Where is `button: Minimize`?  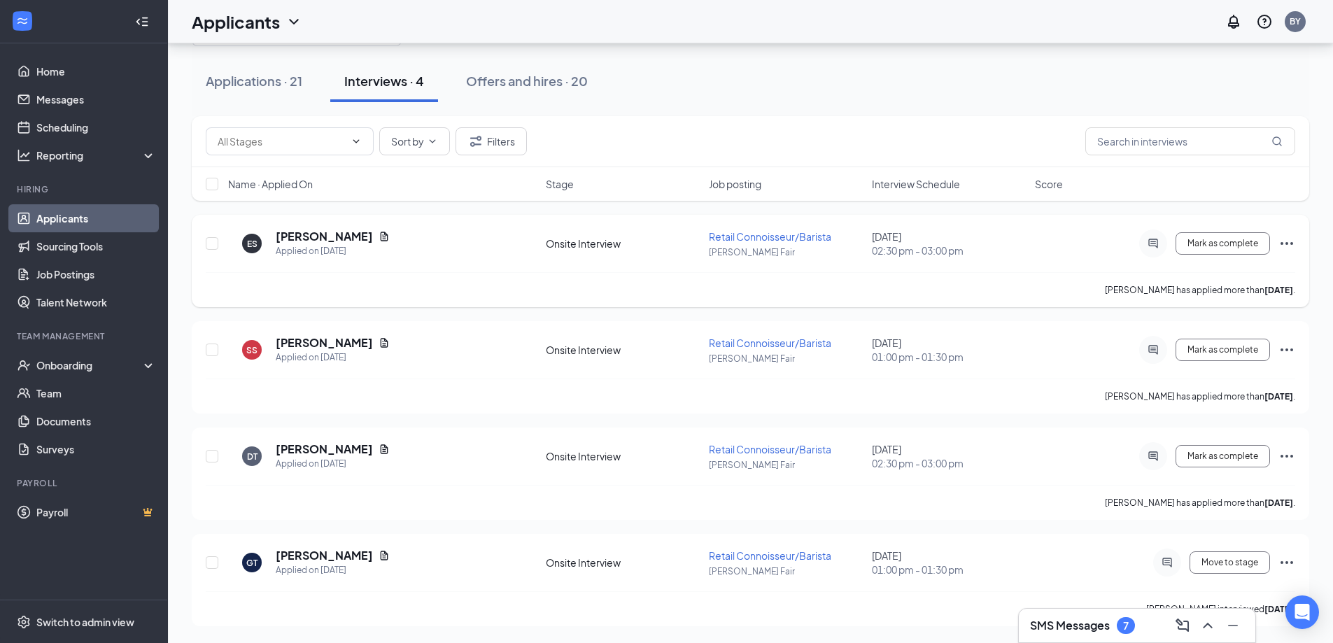
button: Minimize is located at coordinates (1233, 626).